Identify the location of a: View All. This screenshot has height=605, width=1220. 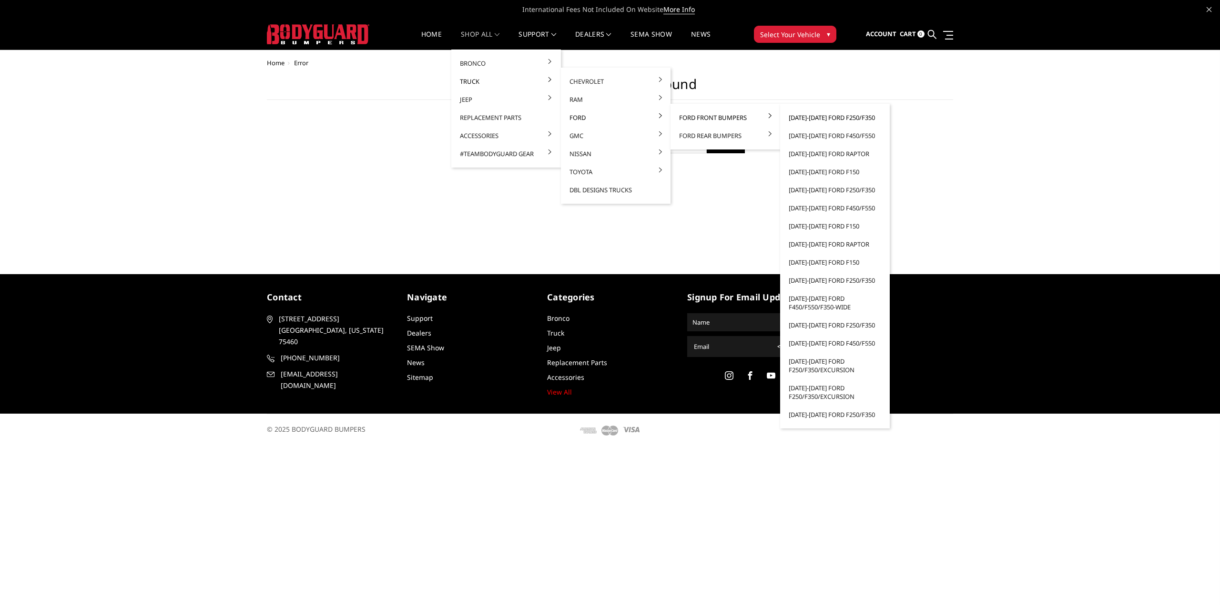
(559, 392).